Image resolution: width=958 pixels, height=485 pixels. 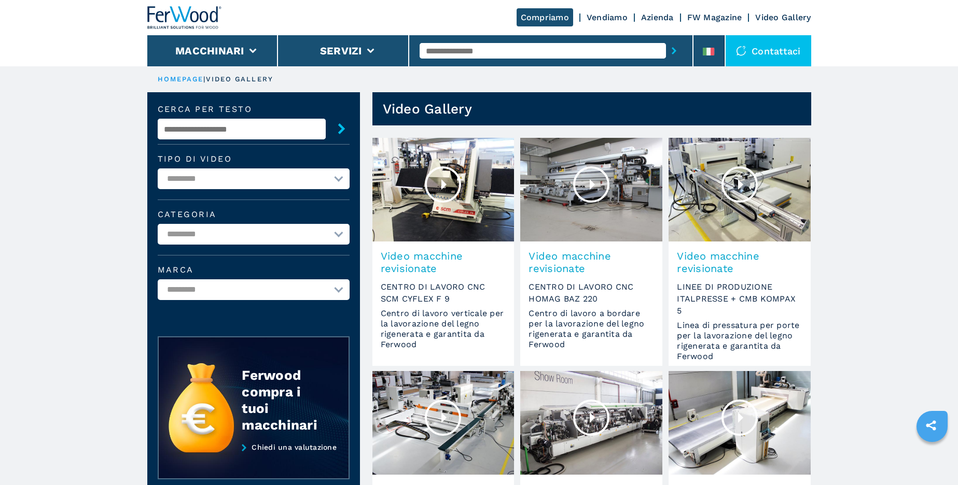 I want to click on span: SCM CYFLEX F 9, so click(x=443, y=299).